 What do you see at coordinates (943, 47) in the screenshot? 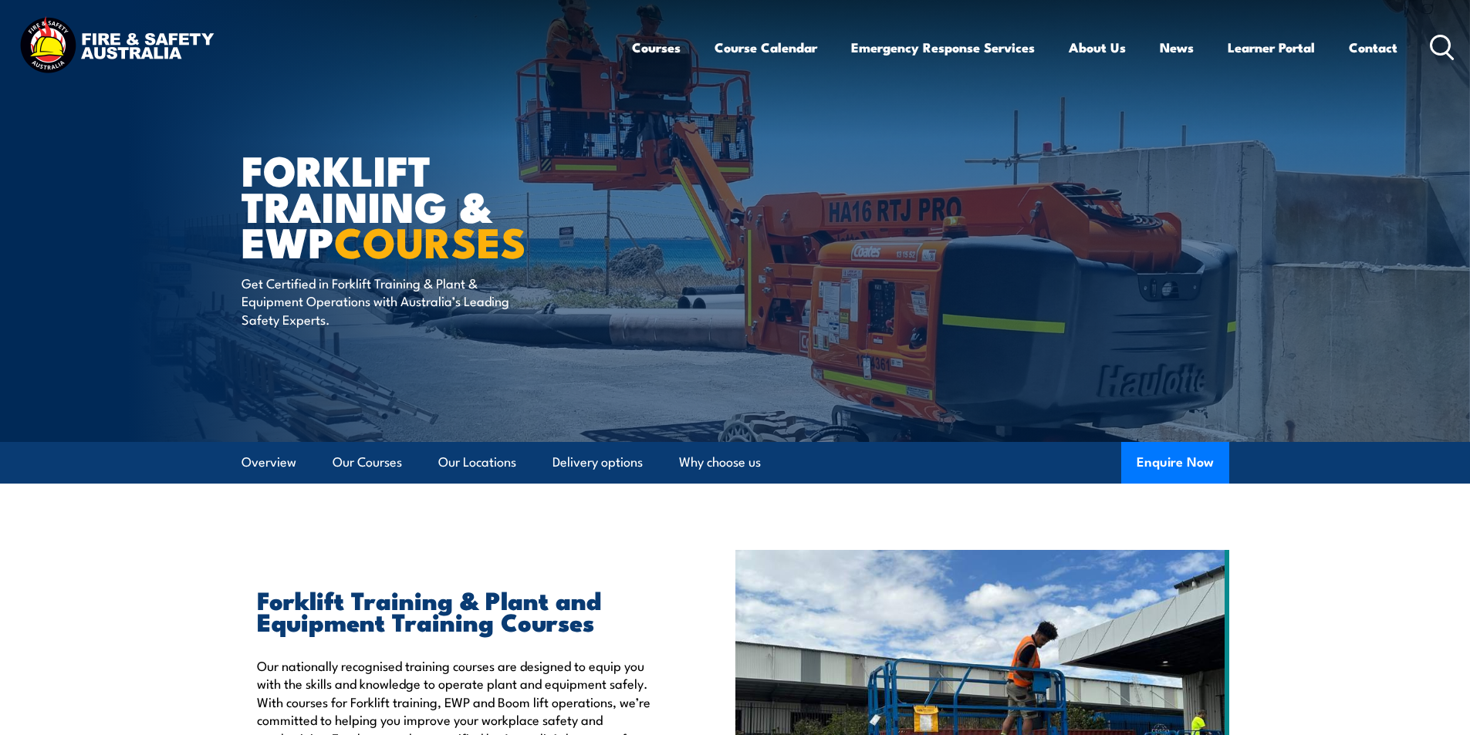
I see `a: Emergency Response Services` at bounding box center [943, 47].